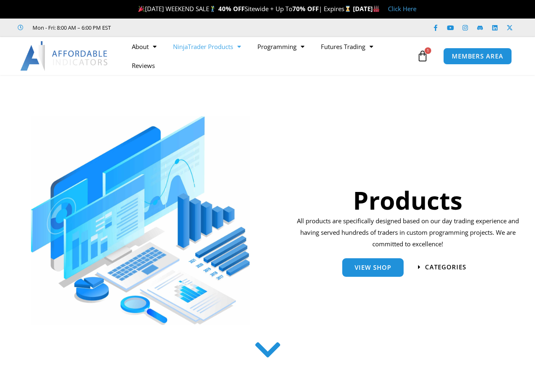 Image resolution: width=535 pixels, height=381 pixels. Describe the element at coordinates (232, 9) in the screenshot. I see `strong: 40% OFF` at that location.